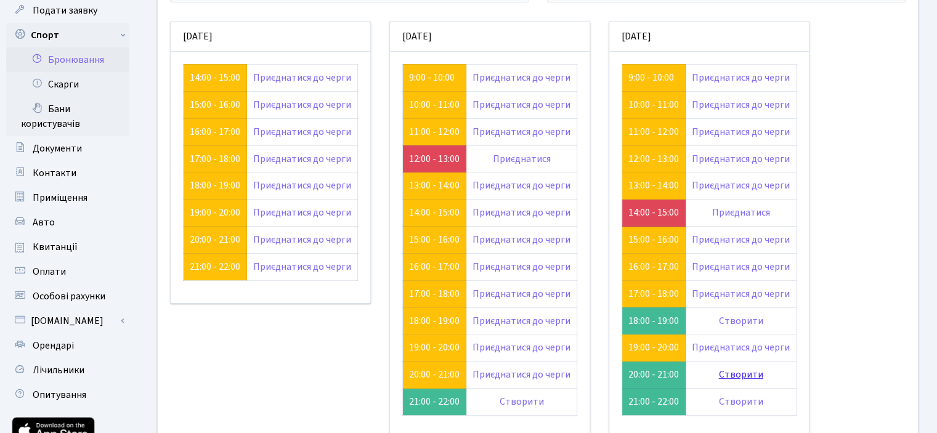 The height and width of the screenshot is (433, 937). Describe the element at coordinates (68, 222) in the screenshot. I see `a: Авто` at that location.